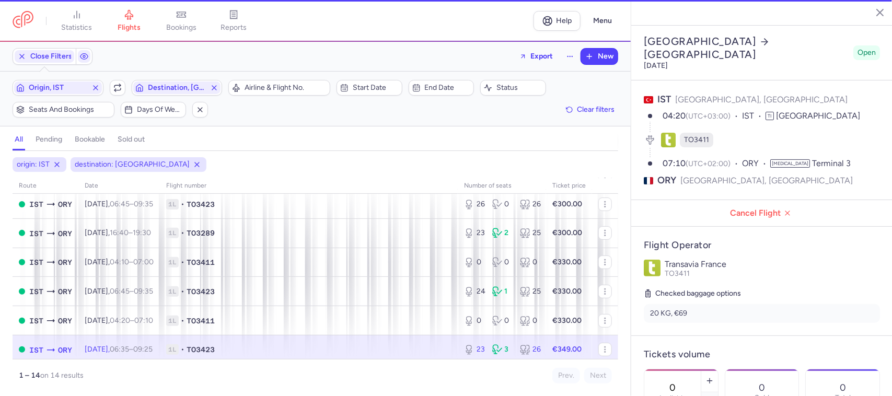 Image resolution: width=892 pixels, height=396 pixels. Describe the element at coordinates (762, 313) in the screenshot. I see `li: 20 KG, €69` at that location.